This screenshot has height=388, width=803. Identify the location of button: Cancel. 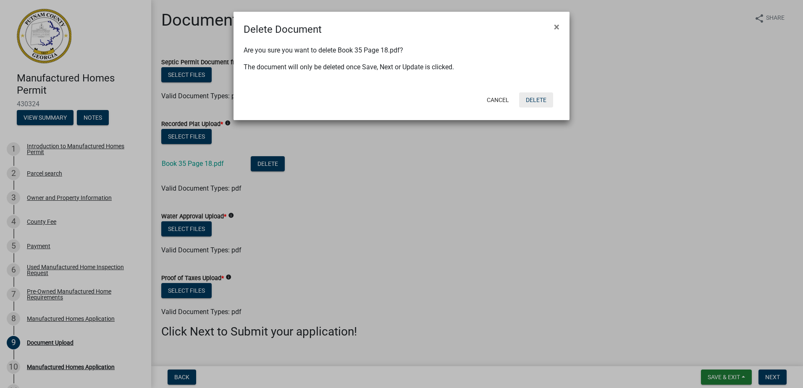
(498, 100).